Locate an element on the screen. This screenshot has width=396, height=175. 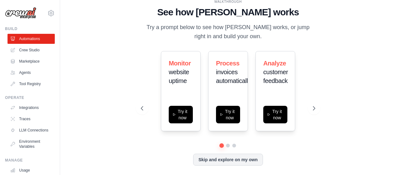
span: Analyze is located at coordinates (275, 63).